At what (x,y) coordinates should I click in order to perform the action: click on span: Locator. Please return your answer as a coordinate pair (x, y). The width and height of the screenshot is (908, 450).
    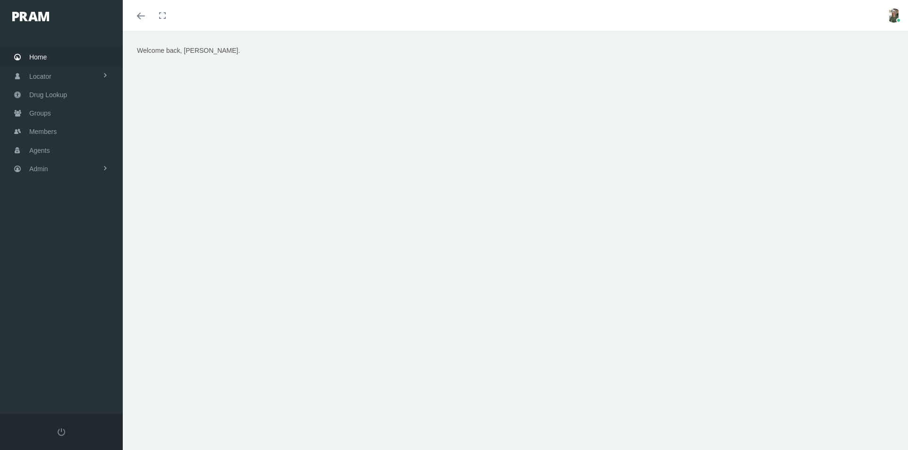
    Looking at the image, I should click on (40, 76).